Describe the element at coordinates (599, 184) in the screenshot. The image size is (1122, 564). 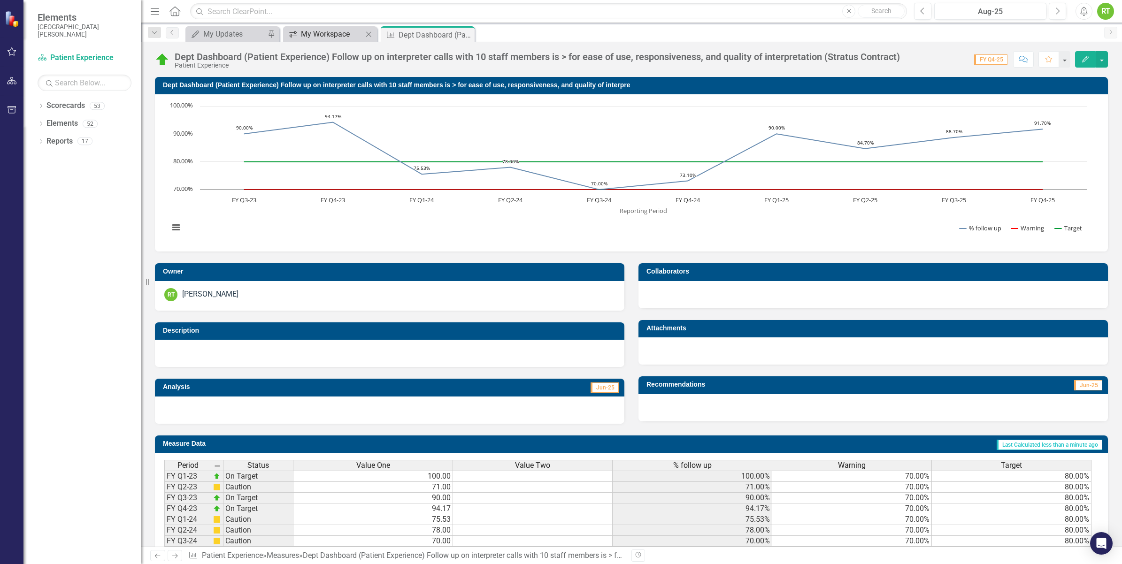
I see `text: 70.00%` at that location.